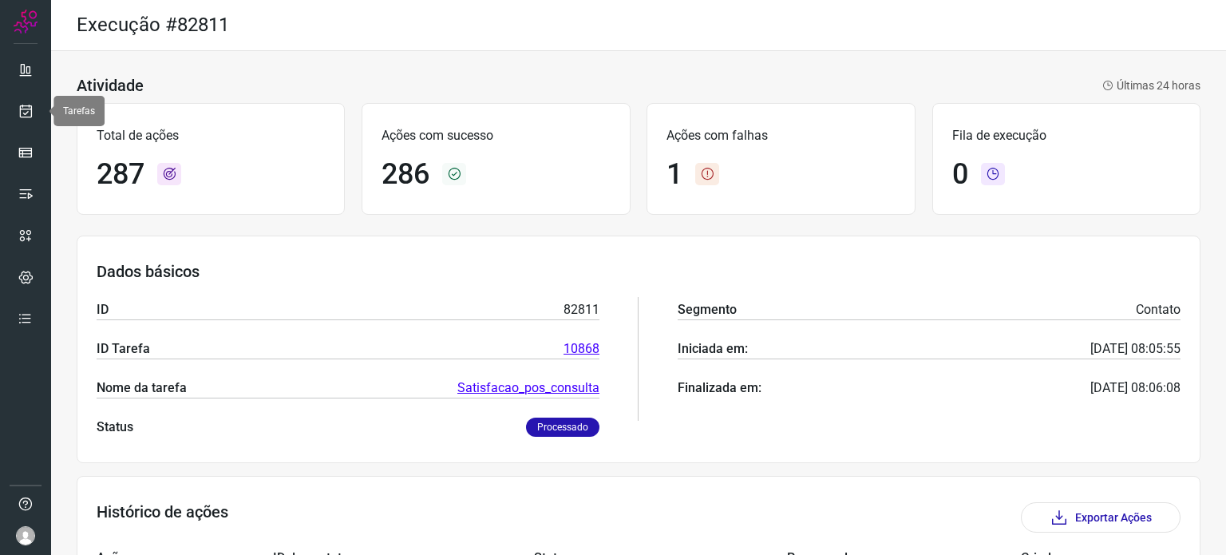 The height and width of the screenshot is (555, 1226). What do you see at coordinates (581, 349) in the screenshot?
I see `a: 10868` at bounding box center [581, 349].